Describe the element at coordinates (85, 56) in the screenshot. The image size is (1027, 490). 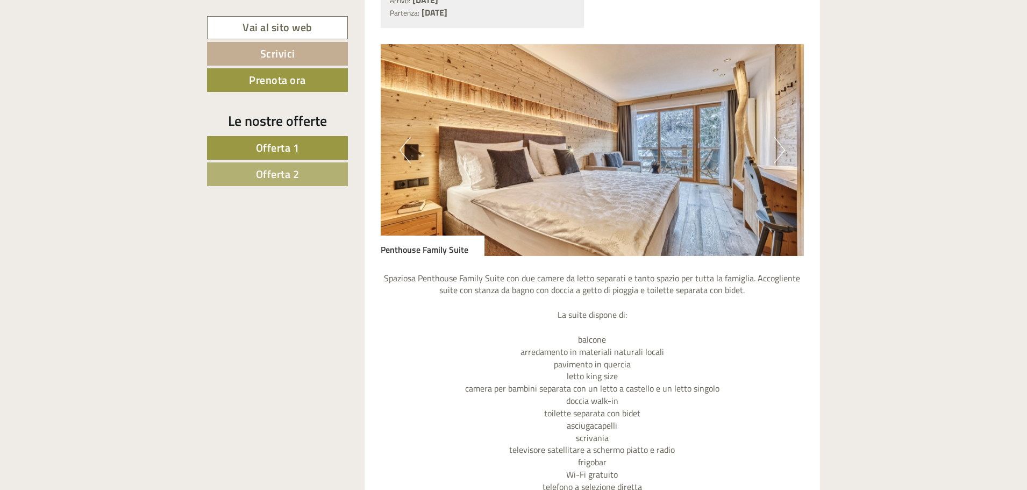
I see `small: 14:12` at that location.